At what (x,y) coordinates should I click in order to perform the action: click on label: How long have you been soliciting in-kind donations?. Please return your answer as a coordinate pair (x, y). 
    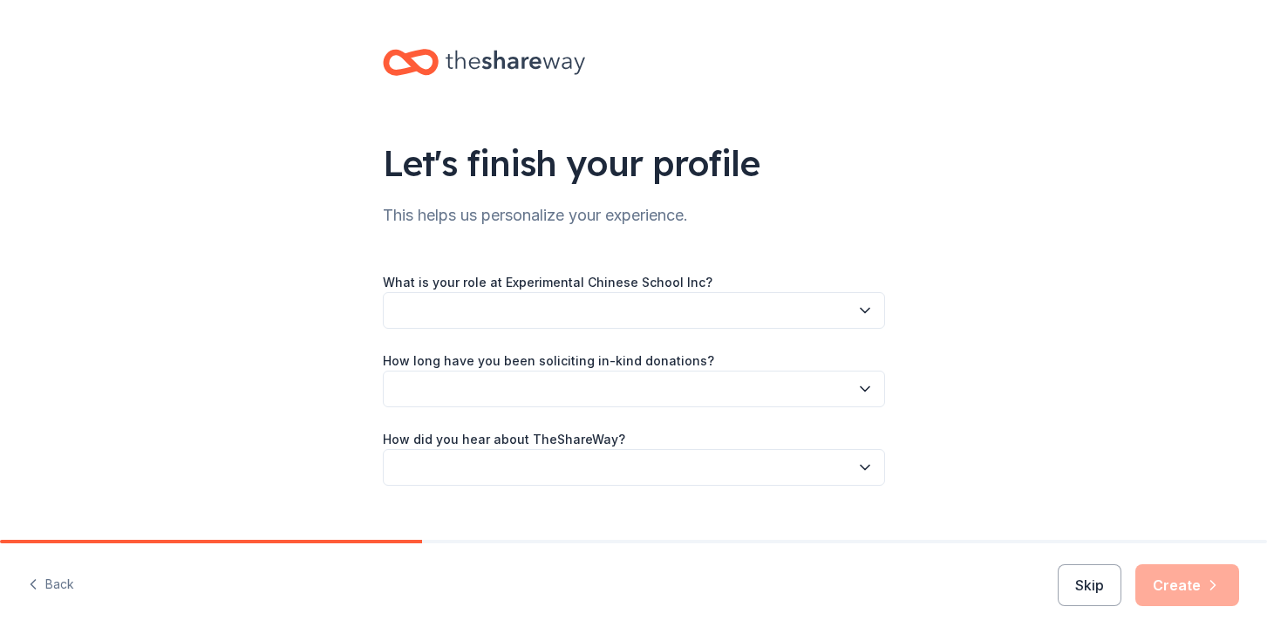
    Looking at the image, I should click on (548, 361).